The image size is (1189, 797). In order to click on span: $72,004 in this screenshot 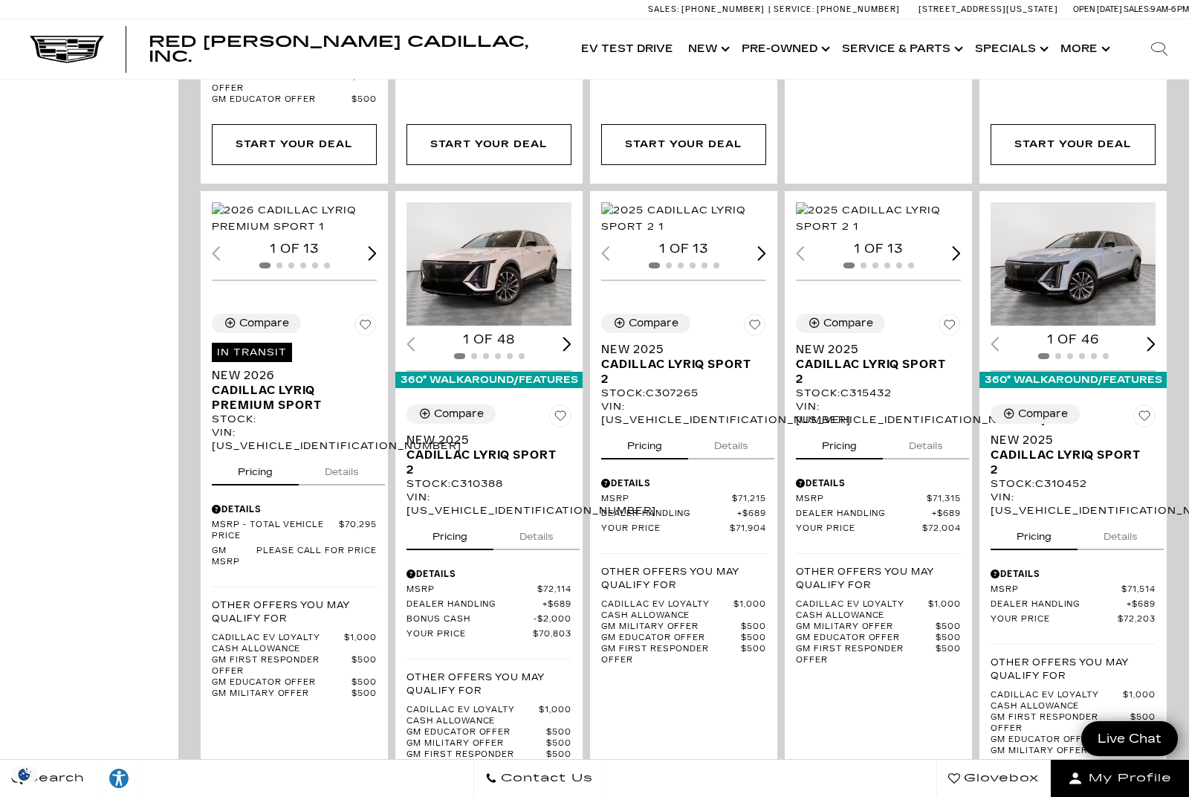, I will do `click(941, 528)`.